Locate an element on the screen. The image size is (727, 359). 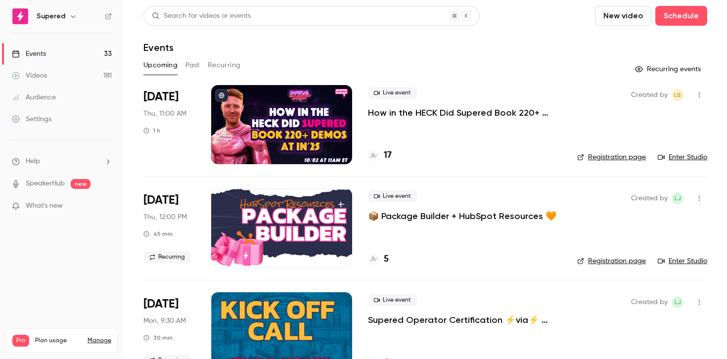
div: 45 min is located at coordinates (158, 234).